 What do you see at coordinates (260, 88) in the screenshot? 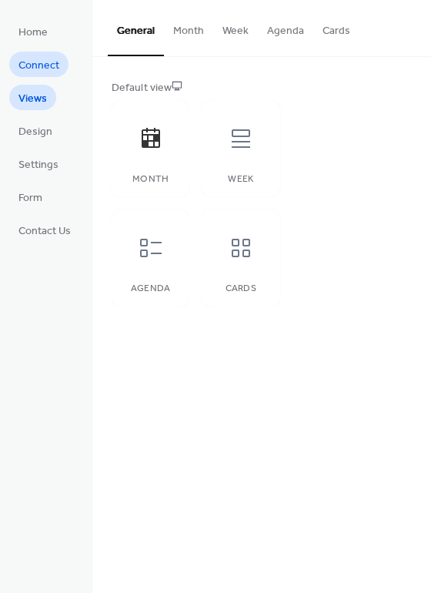
I see `div: Default view` at bounding box center [260, 88].